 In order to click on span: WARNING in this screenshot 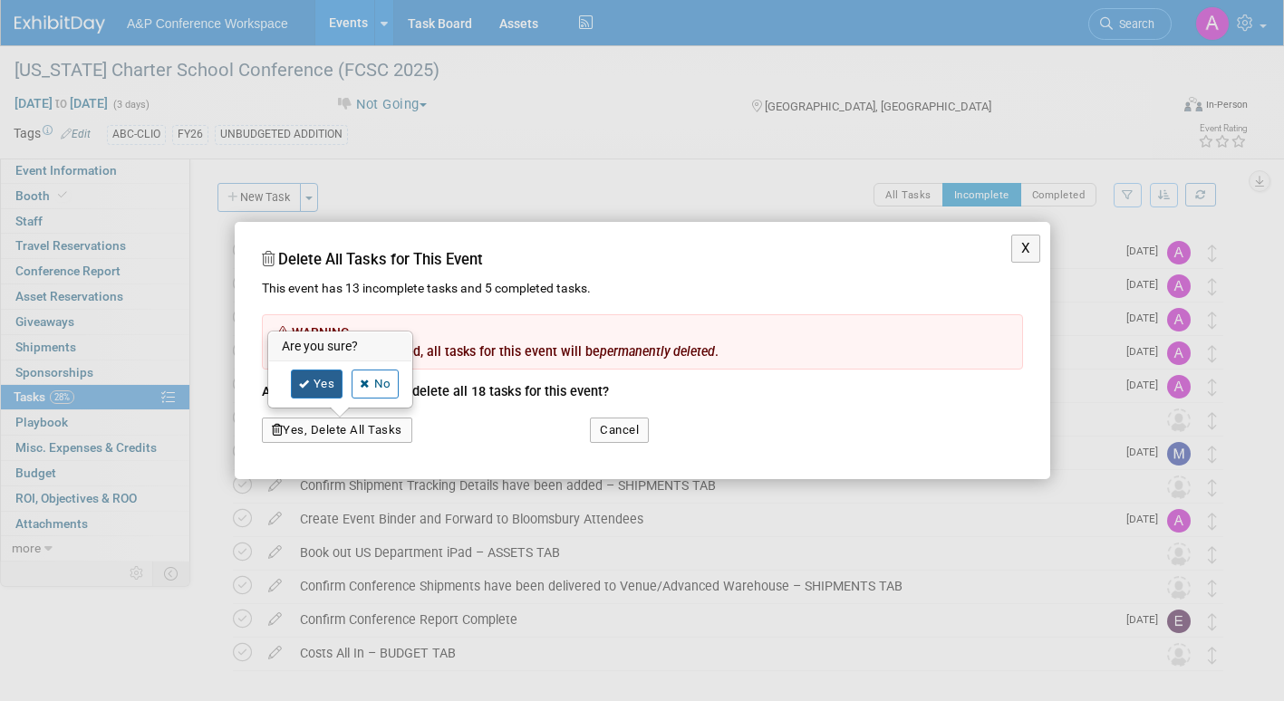, I will do `click(320, 332)`.